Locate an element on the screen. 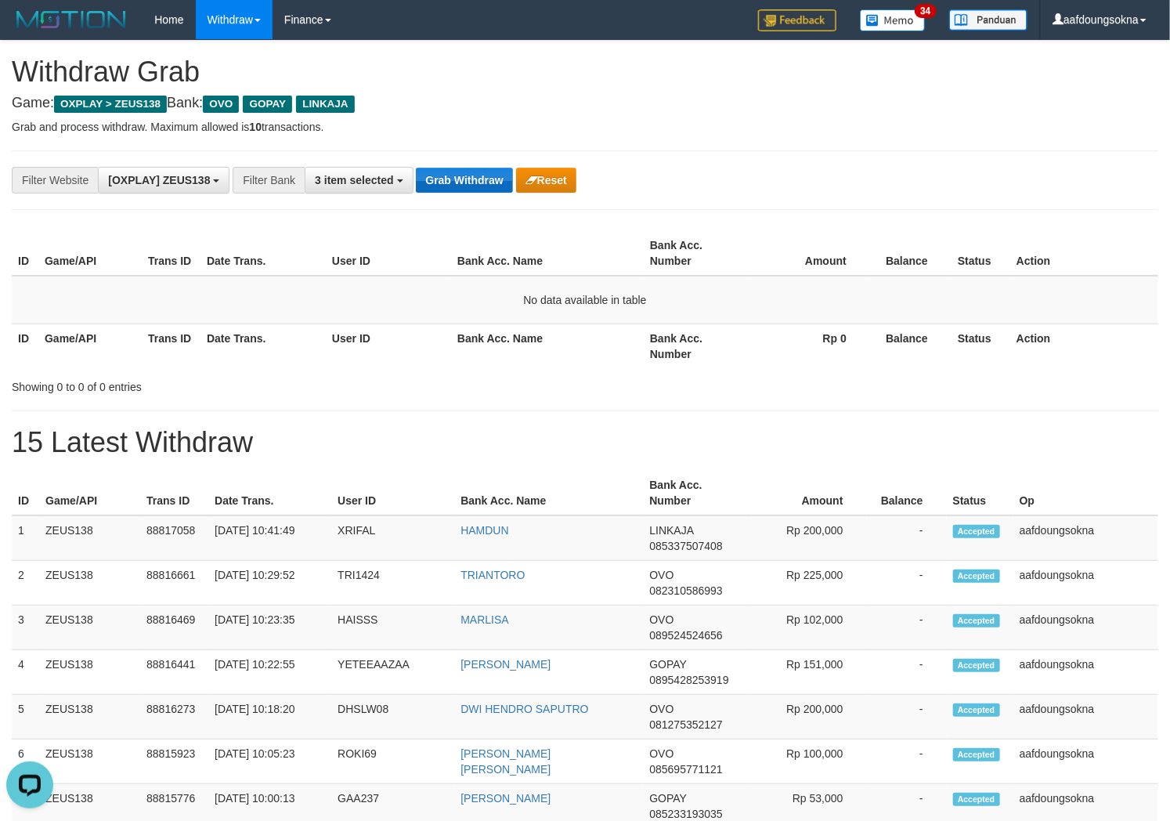 The width and height of the screenshot is (1170, 821). button: 3 item selected is located at coordinates (359, 180).